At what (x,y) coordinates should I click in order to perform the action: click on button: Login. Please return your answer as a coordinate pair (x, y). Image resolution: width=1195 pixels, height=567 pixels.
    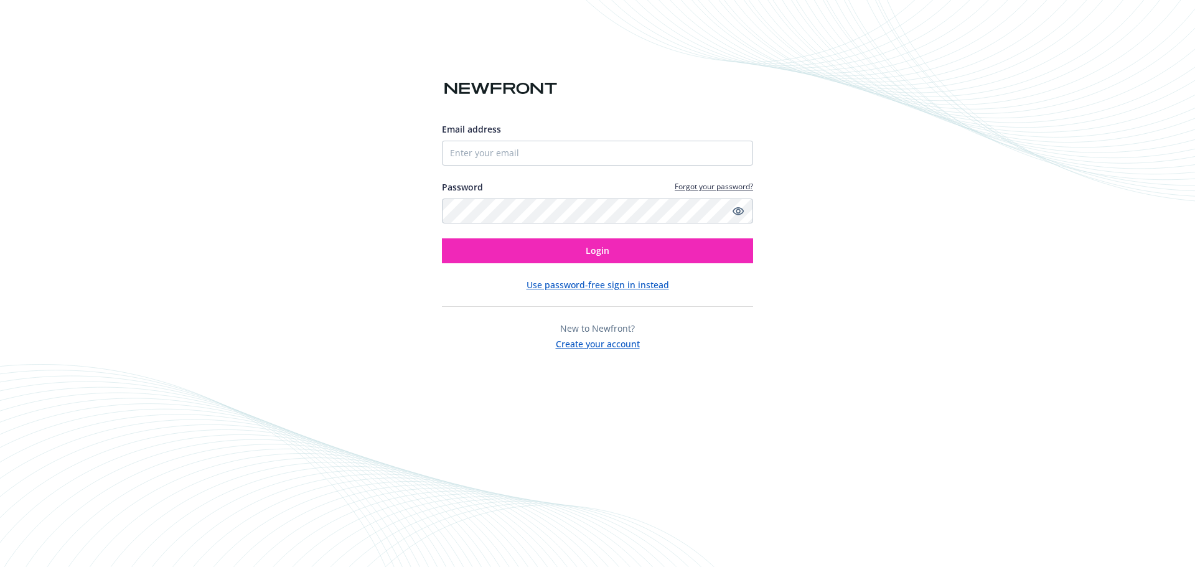
    Looking at the image, I should click on (597, 251).